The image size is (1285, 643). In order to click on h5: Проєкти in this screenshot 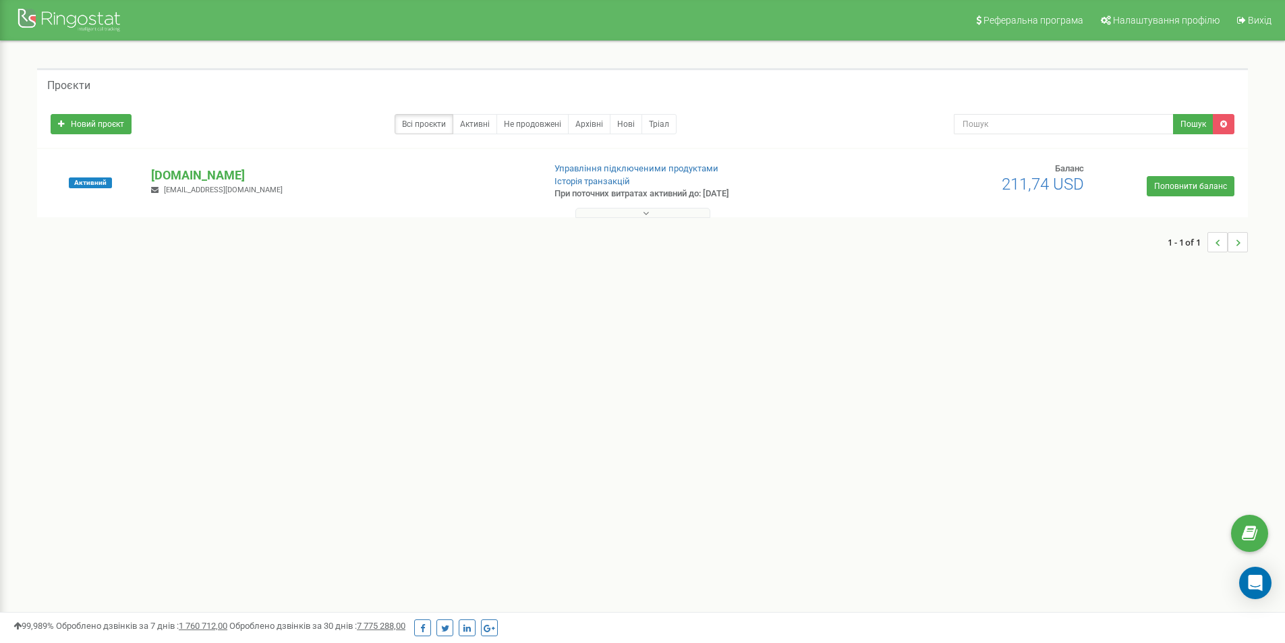, I will do `click(69, 86)`.